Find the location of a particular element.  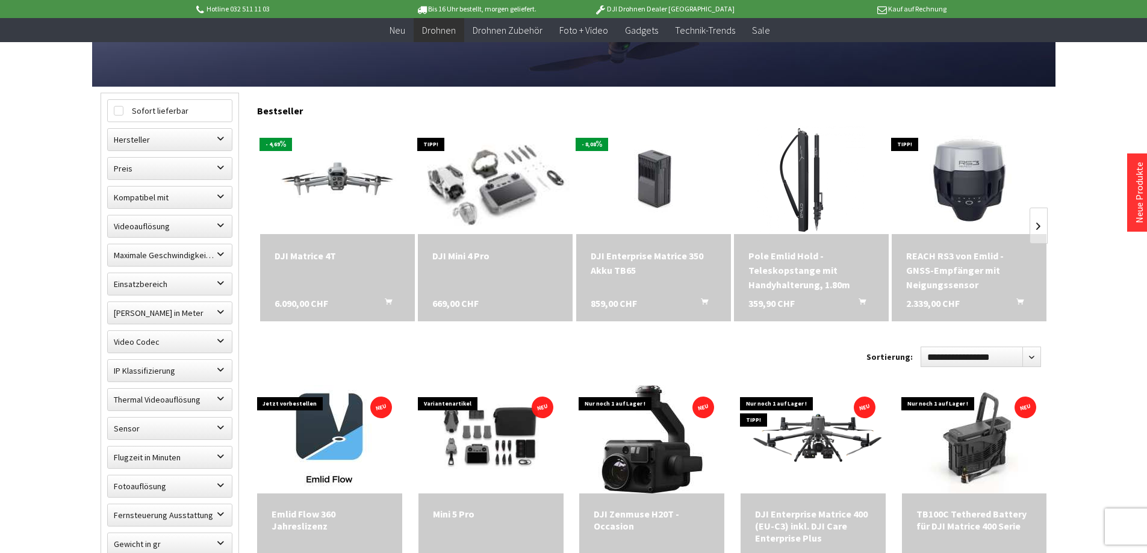

a: Gadgets is located at coordinates (641, 30).